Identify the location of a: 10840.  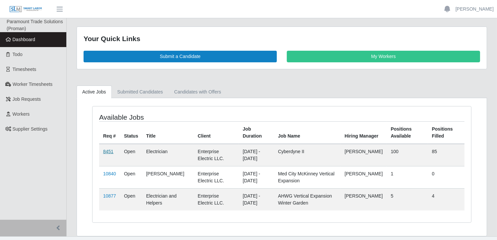
(109, 174).